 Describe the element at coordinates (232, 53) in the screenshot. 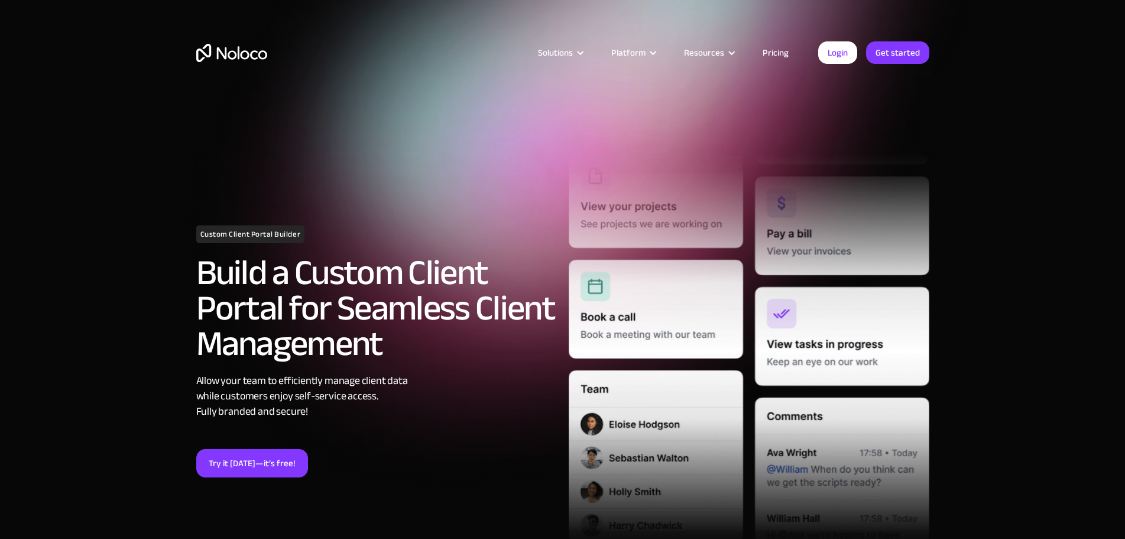

I see `a: home` at that location.